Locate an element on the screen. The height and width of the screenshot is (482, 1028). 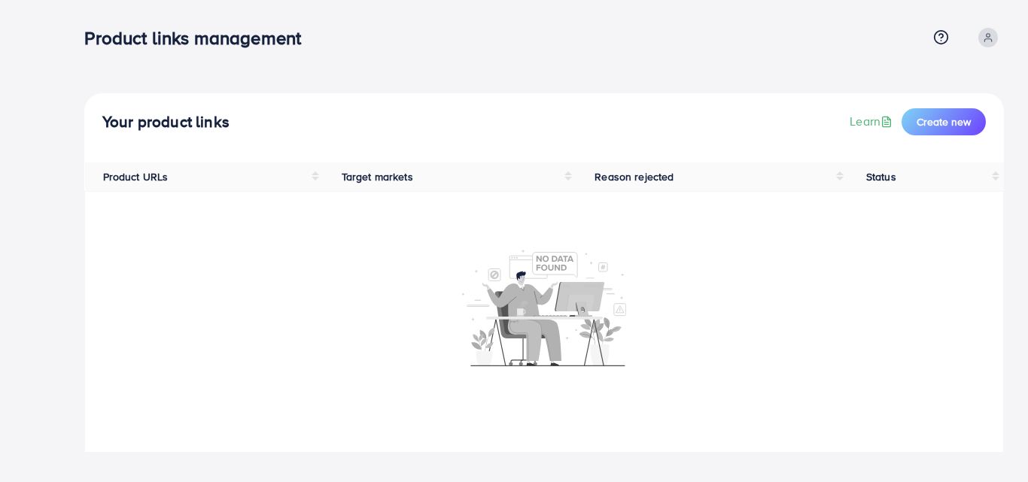
span: Target markets is located at coordinates (377, 177).